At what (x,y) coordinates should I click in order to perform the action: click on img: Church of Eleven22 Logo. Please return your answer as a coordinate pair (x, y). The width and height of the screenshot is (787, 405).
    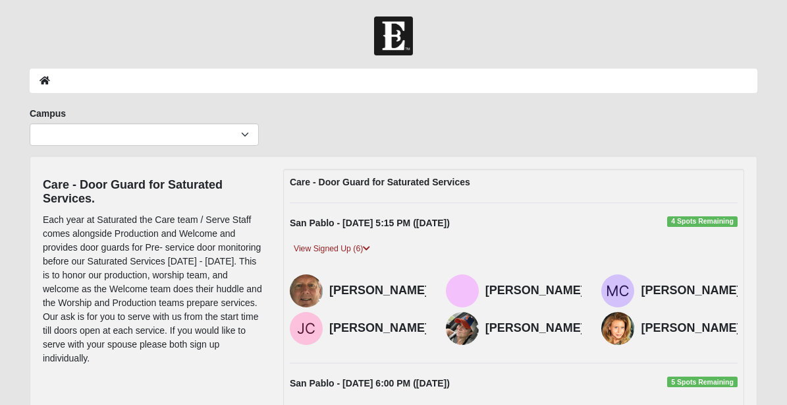
    Looking at the image, I should click on (393, 36).